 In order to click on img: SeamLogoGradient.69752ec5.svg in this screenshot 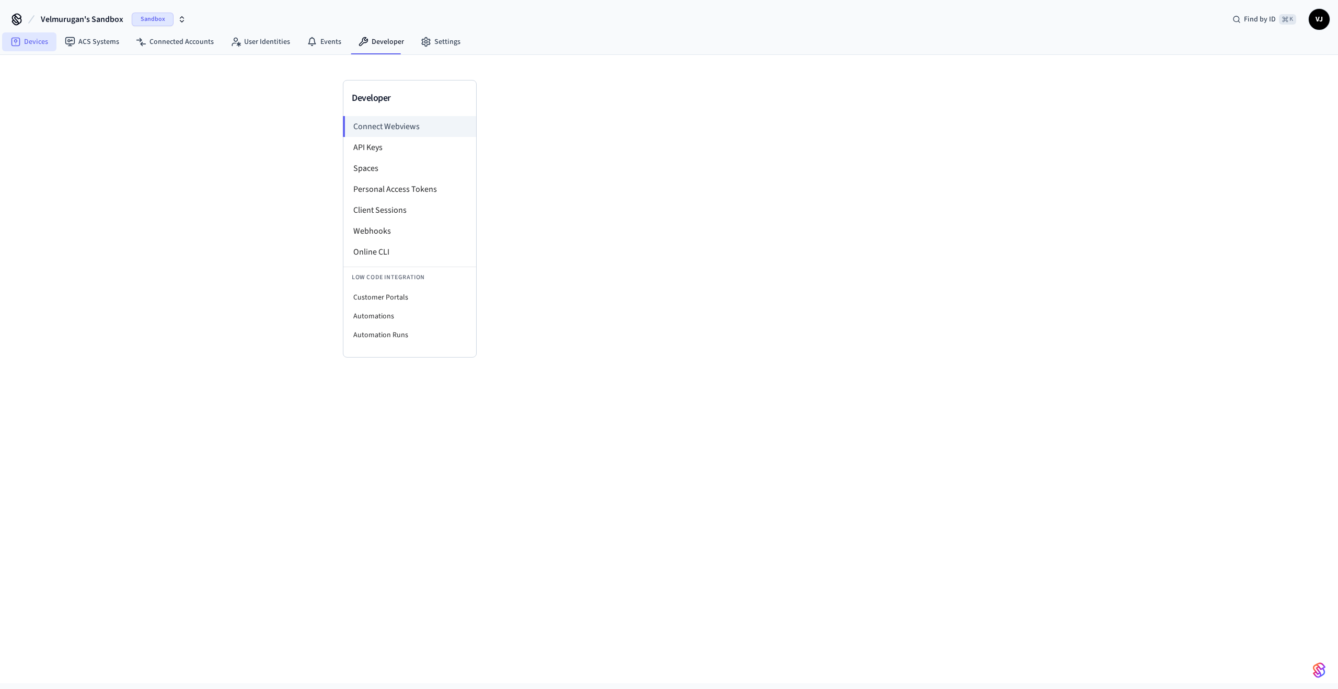, I will do `click(1320, 670)`.